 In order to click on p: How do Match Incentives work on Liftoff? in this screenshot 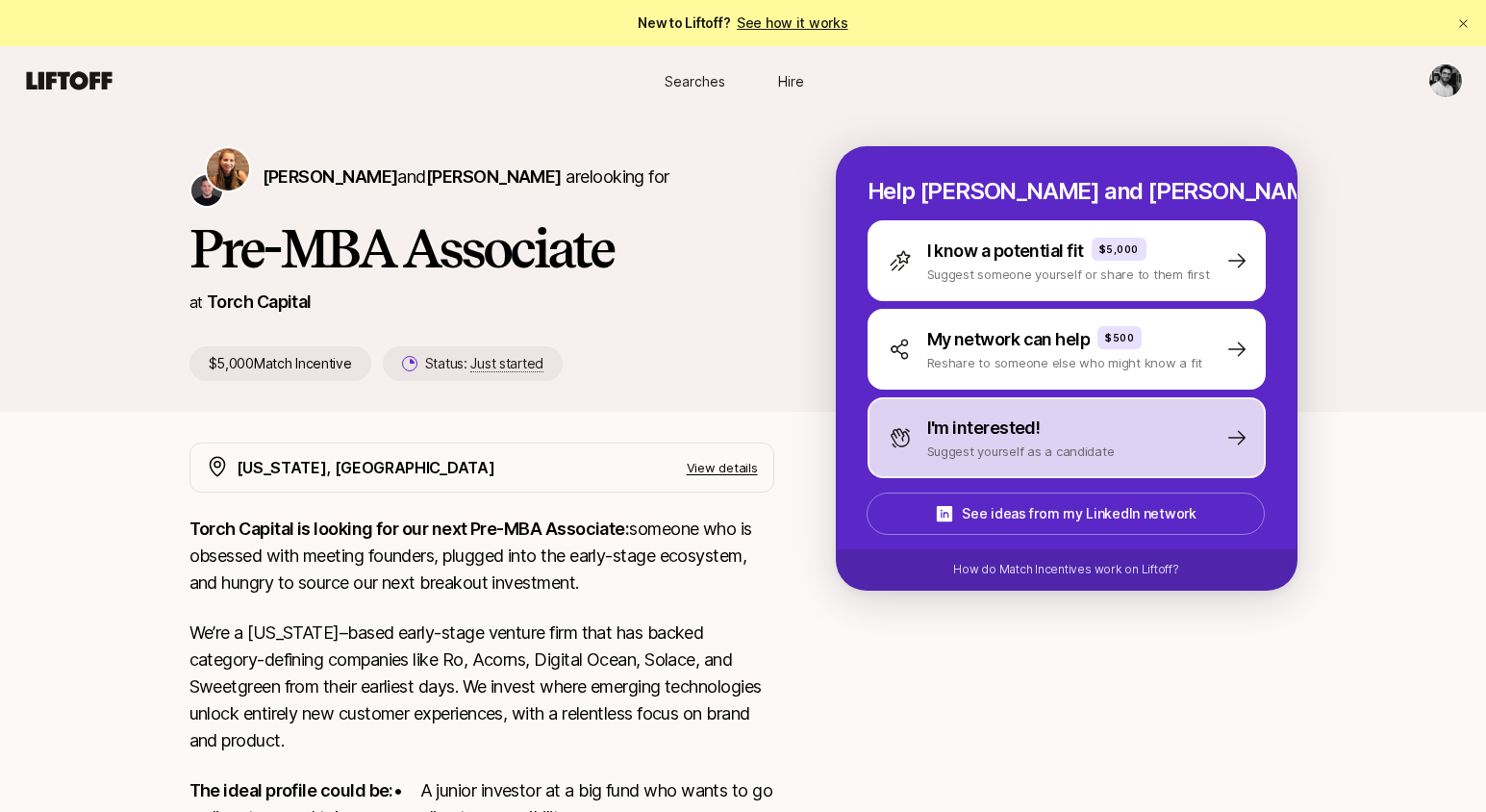, I will do `click(1066, 570)`.